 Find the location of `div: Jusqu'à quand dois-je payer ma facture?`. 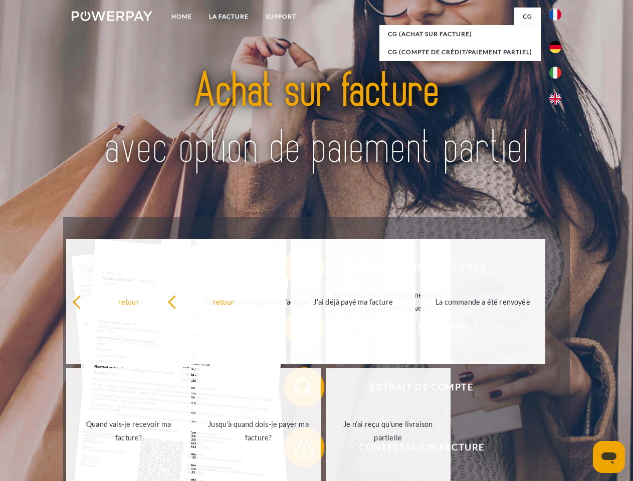

div: Jusqu'à quand dois-je payer ma facture? is located at coordinates (258, 431).